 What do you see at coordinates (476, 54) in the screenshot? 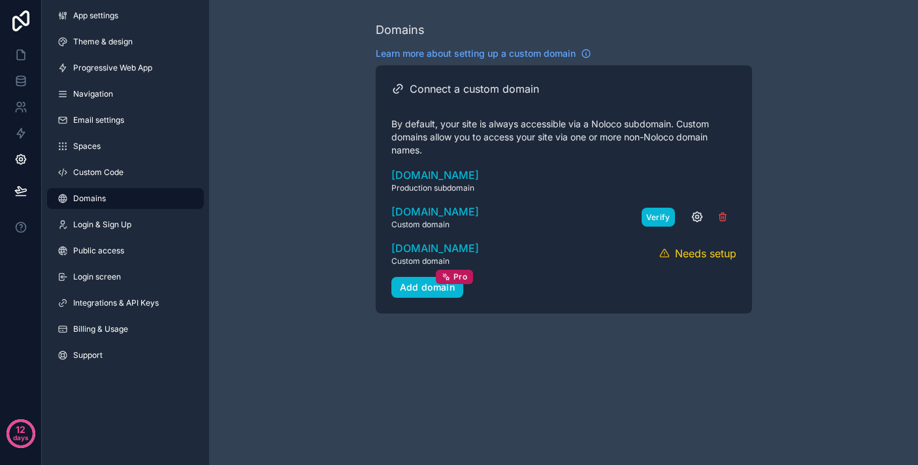
I see `span: Learn more about setting up a custom domain` at bounding box center [476, 54].